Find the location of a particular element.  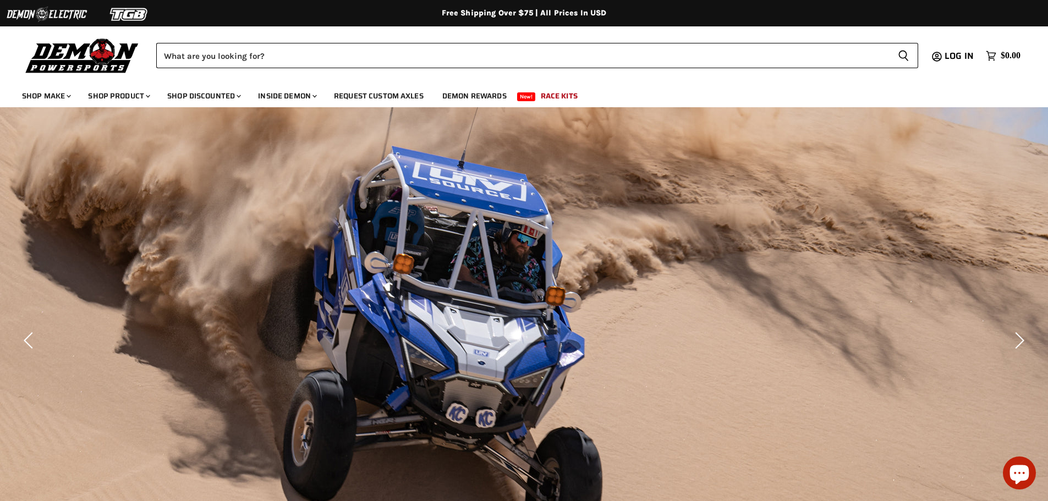

a: Shop Make is located at coordinates (46, 96).